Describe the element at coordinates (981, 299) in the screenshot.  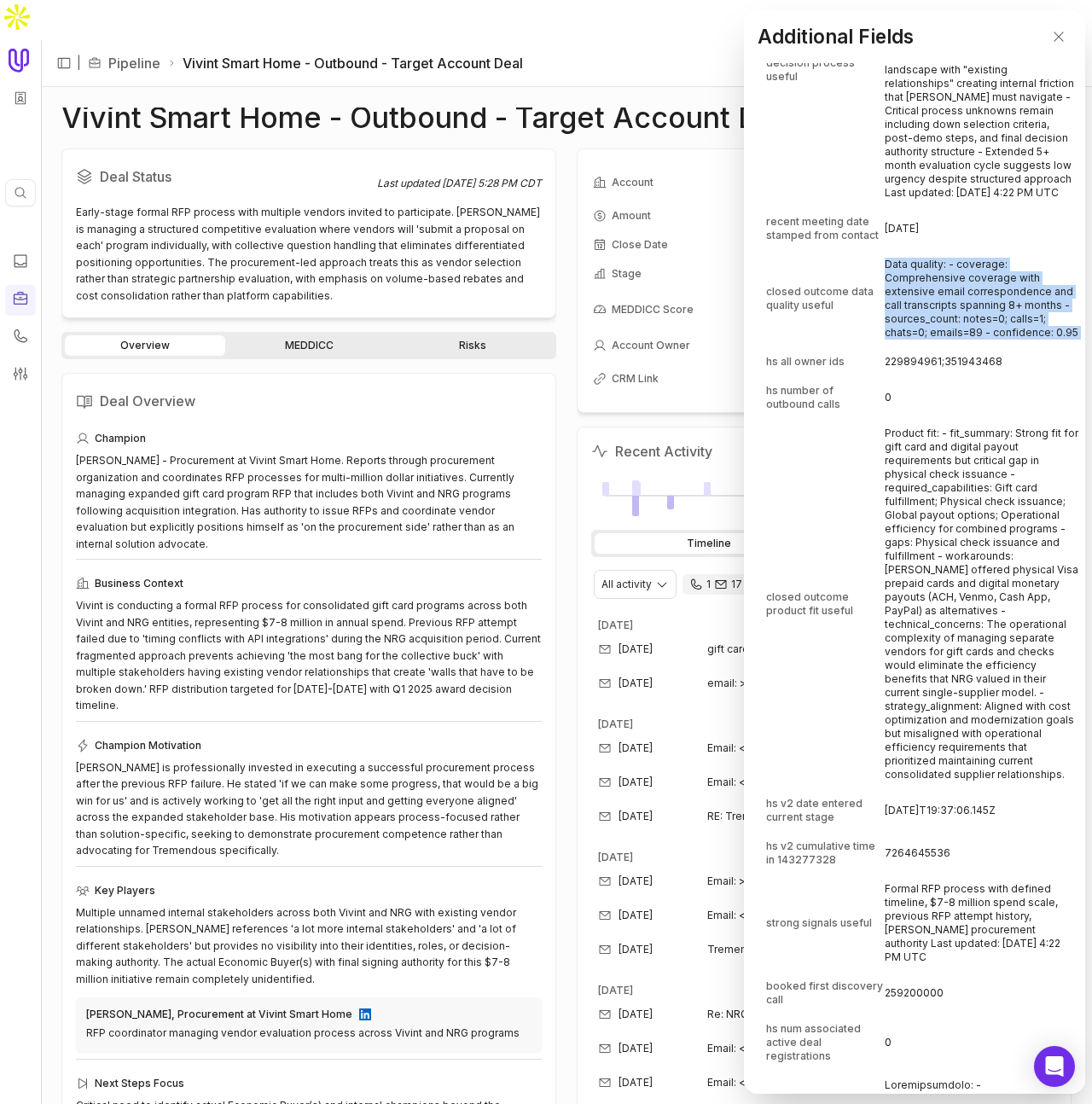
I see `td: Data quality: - coverage: Comprehensive coverage with extensive email correspondence and call tra...` at that location.